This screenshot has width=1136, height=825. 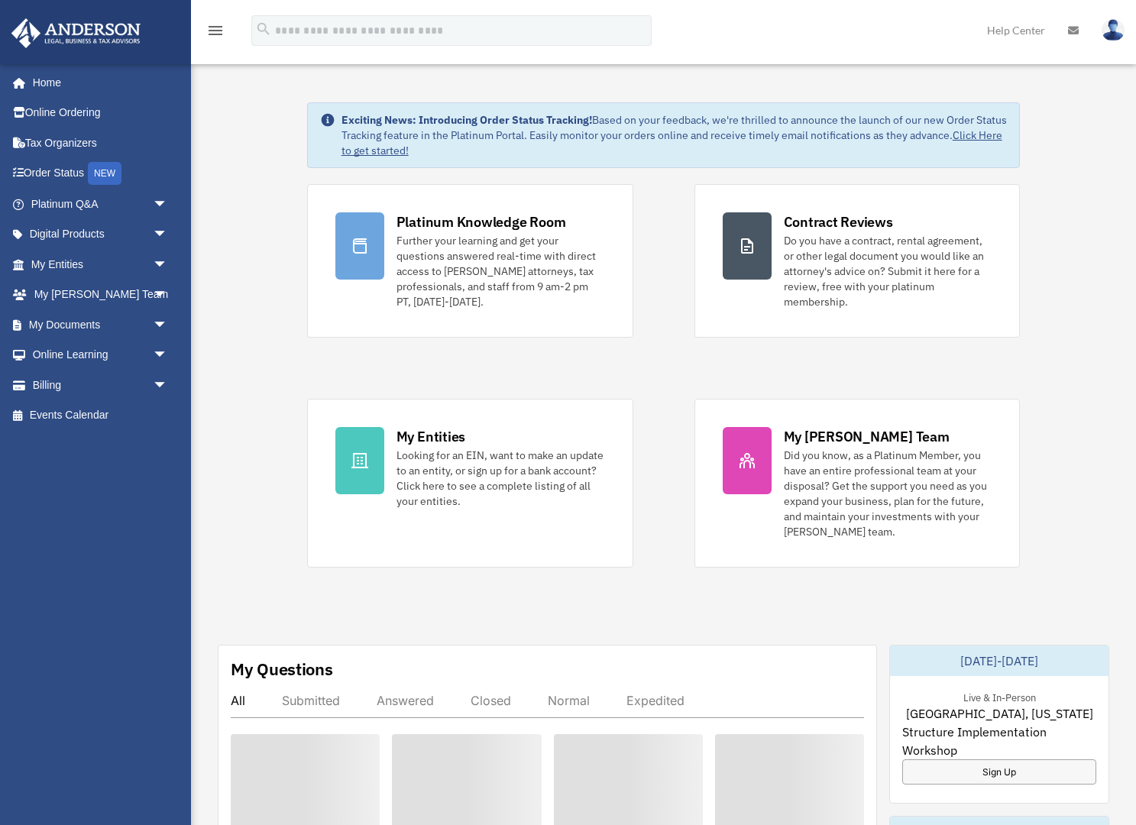 What do you see at coordinates (888, 271) in the screenshot?
I see `div: Do you have a contract, rental agreement, or other legal document you would like an attorney's ad...` at bounding box center [888, 271].